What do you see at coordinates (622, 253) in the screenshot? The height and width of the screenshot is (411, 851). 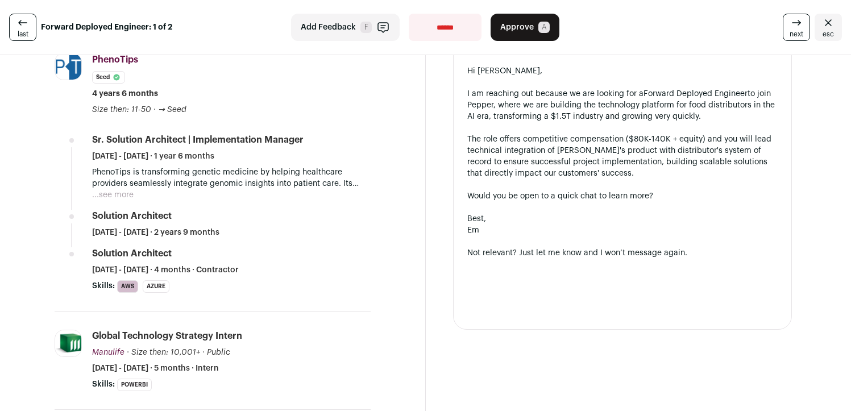 I see `div: Not relevant? Just let me know and I won’t message again.` at bounding box center [622, 253].